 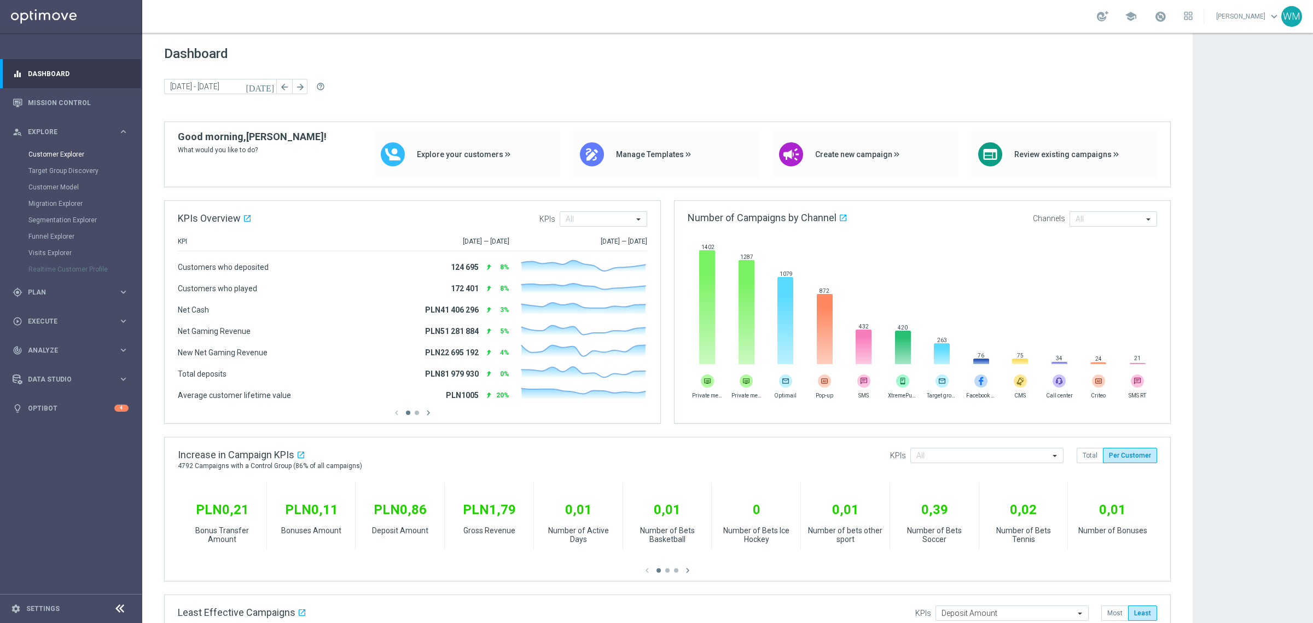 I want to click on i: settings, so click(x=16, y=608).